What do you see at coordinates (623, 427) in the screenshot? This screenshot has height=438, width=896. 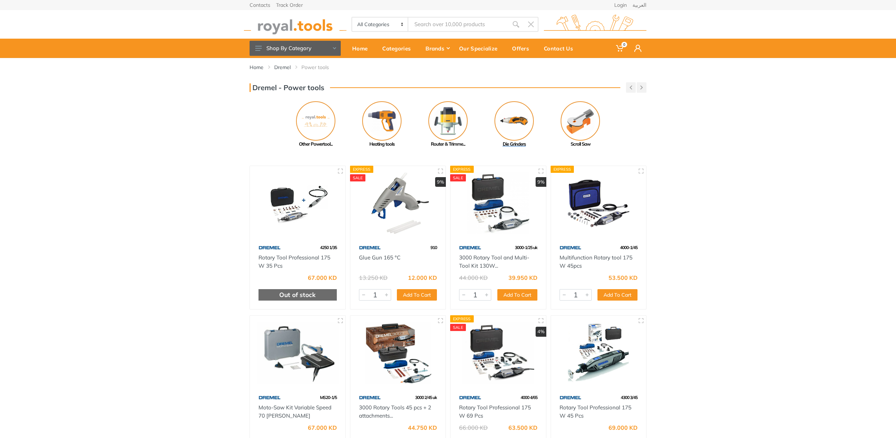 I see `div: 69.000 KD` at bounding box center [623, 427].